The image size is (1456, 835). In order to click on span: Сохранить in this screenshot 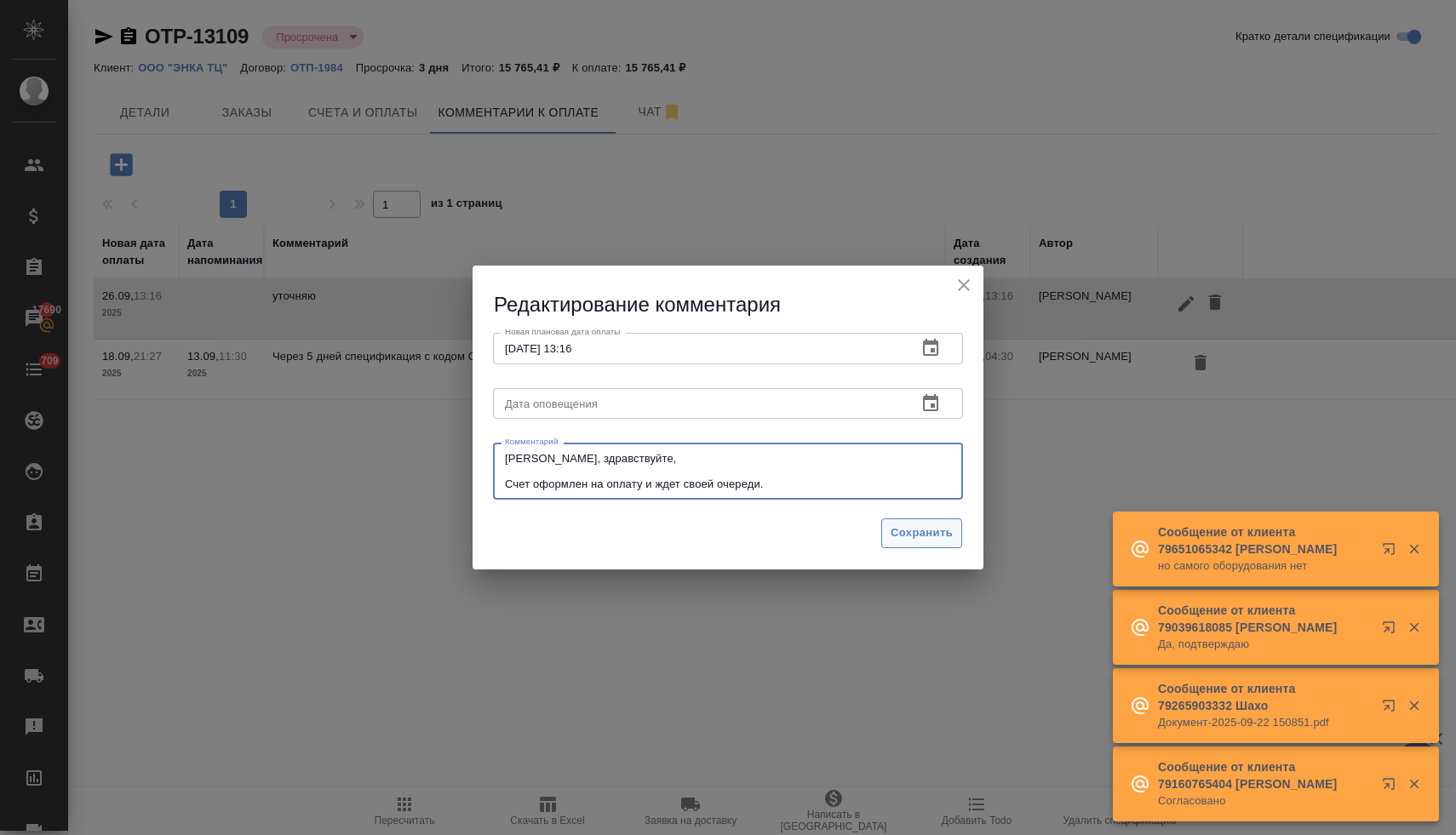, I will do `click(922, 533)`.